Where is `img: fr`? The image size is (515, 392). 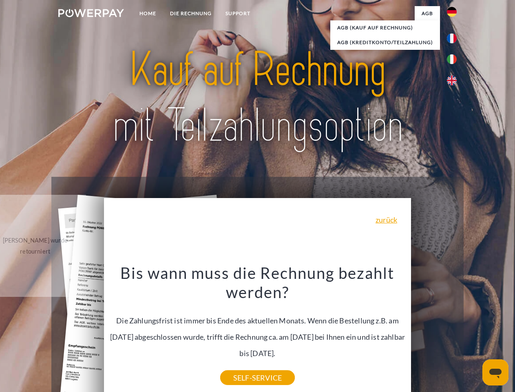
img: fr is located at coordinates (452, 38).